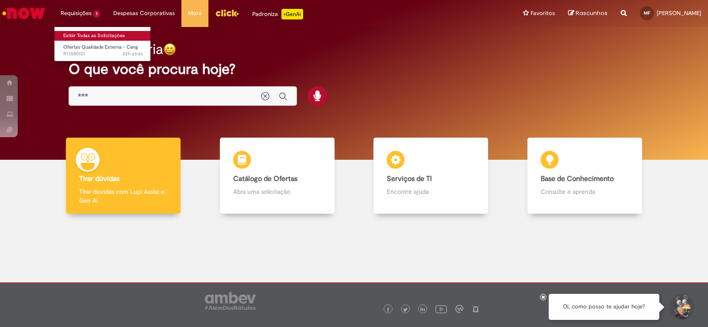 The height and width of the screenshot is (327, 708). Describe the element at coordinates (103, 54) in the screenshot. I see `span: R13580121` at that location.